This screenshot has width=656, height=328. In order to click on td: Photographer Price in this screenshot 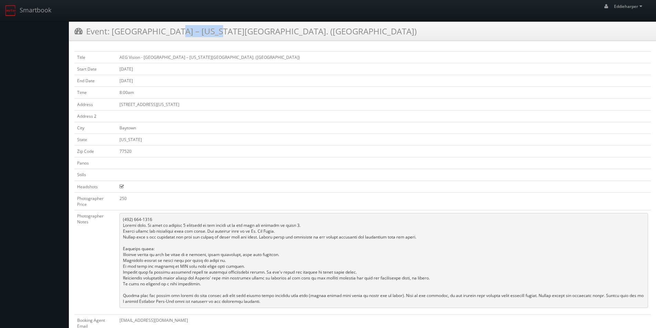, I will do `click(95, 201)`.